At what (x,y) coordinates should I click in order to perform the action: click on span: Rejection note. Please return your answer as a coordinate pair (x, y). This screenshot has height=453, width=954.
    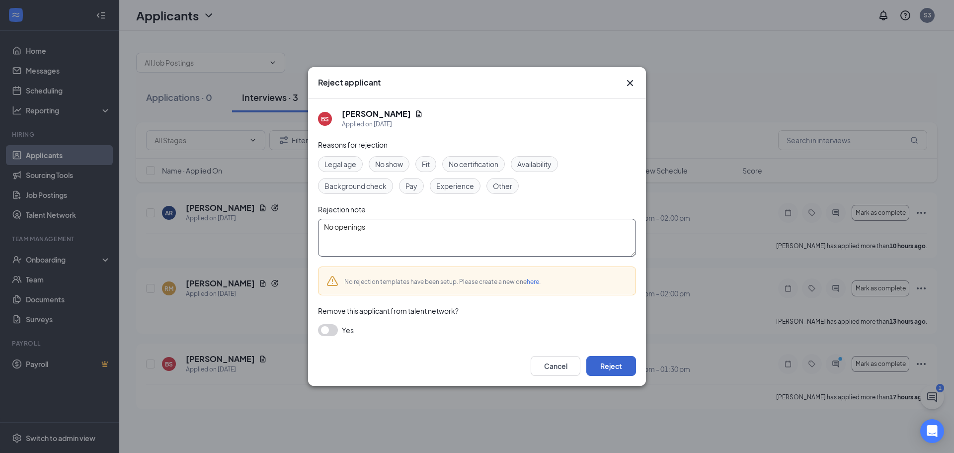
    Looking at the image, I should click on (342, 209).